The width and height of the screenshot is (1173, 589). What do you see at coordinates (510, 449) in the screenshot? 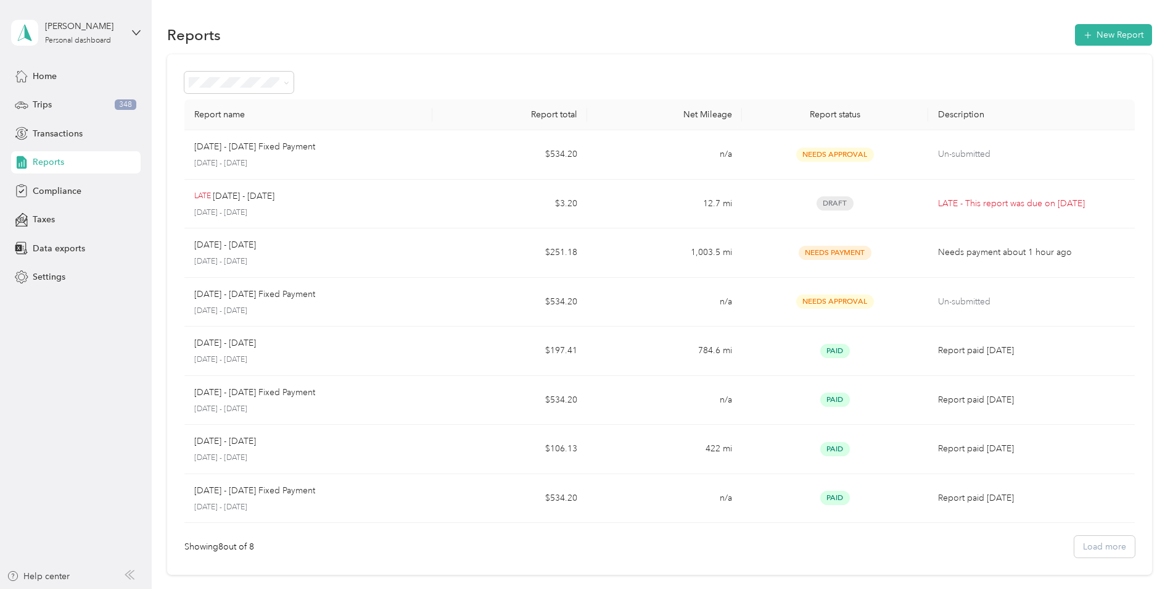
I see `td: $106.13` at bounding box center [510, 449].